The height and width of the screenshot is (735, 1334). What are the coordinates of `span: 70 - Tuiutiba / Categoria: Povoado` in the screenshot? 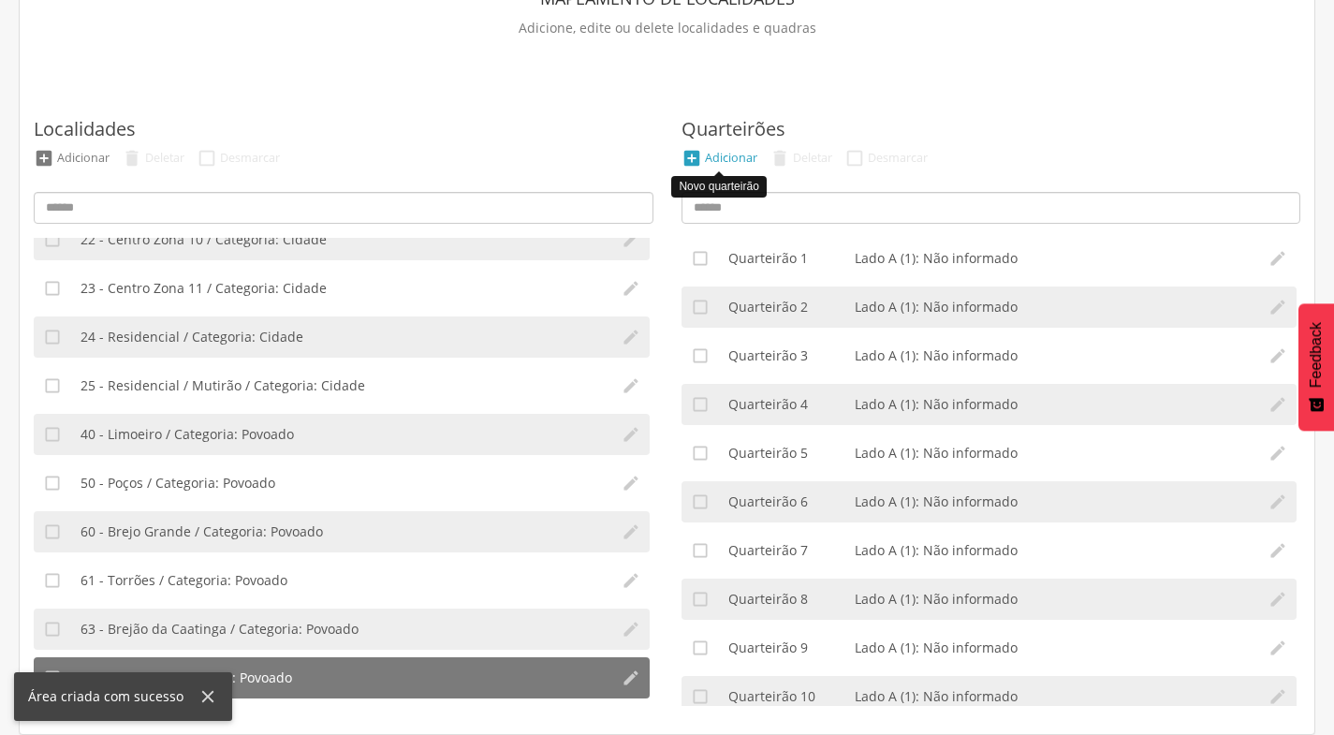 It's located at (186, 678).